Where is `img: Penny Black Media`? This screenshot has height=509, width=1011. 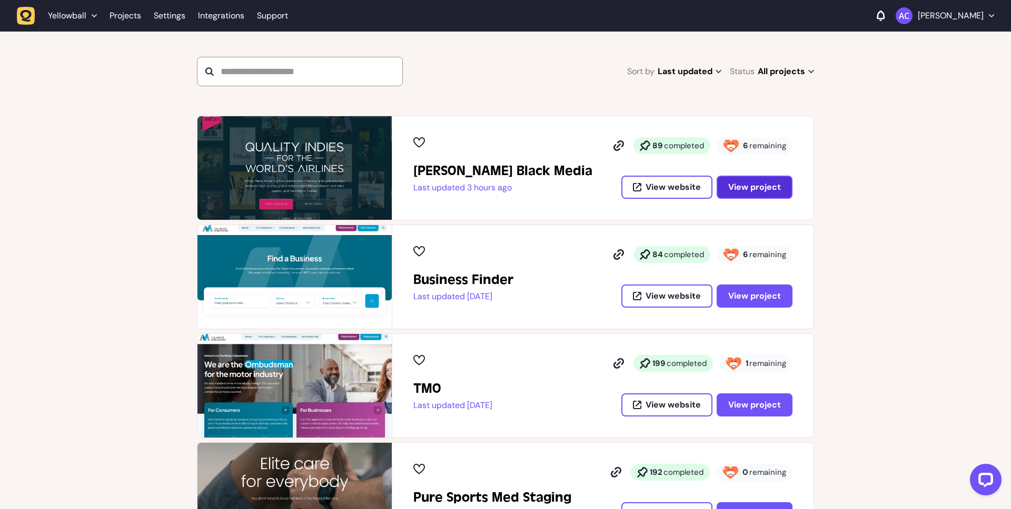 img: Penny Black Media is located at coordinates (294, 168).